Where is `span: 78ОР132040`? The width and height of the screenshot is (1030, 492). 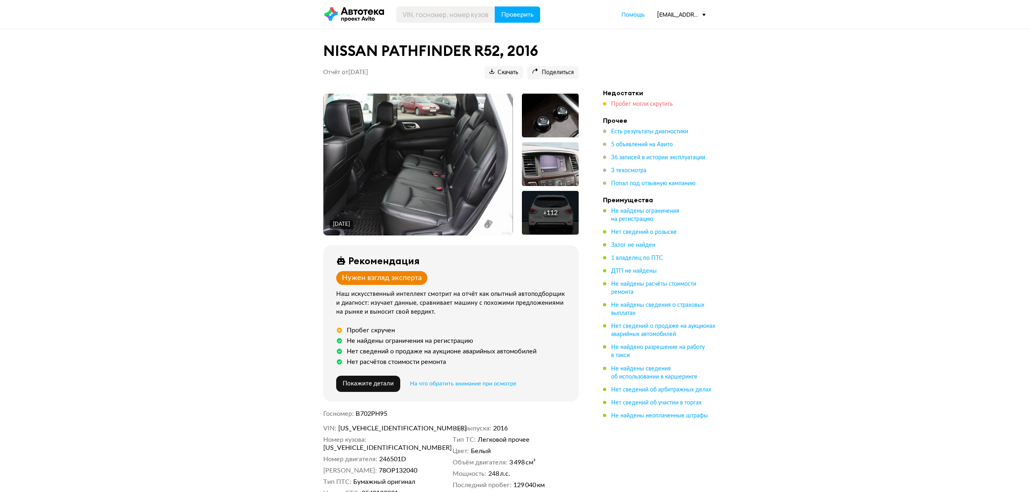
span: 78ОР132040 is located at coordinates (398, 471).